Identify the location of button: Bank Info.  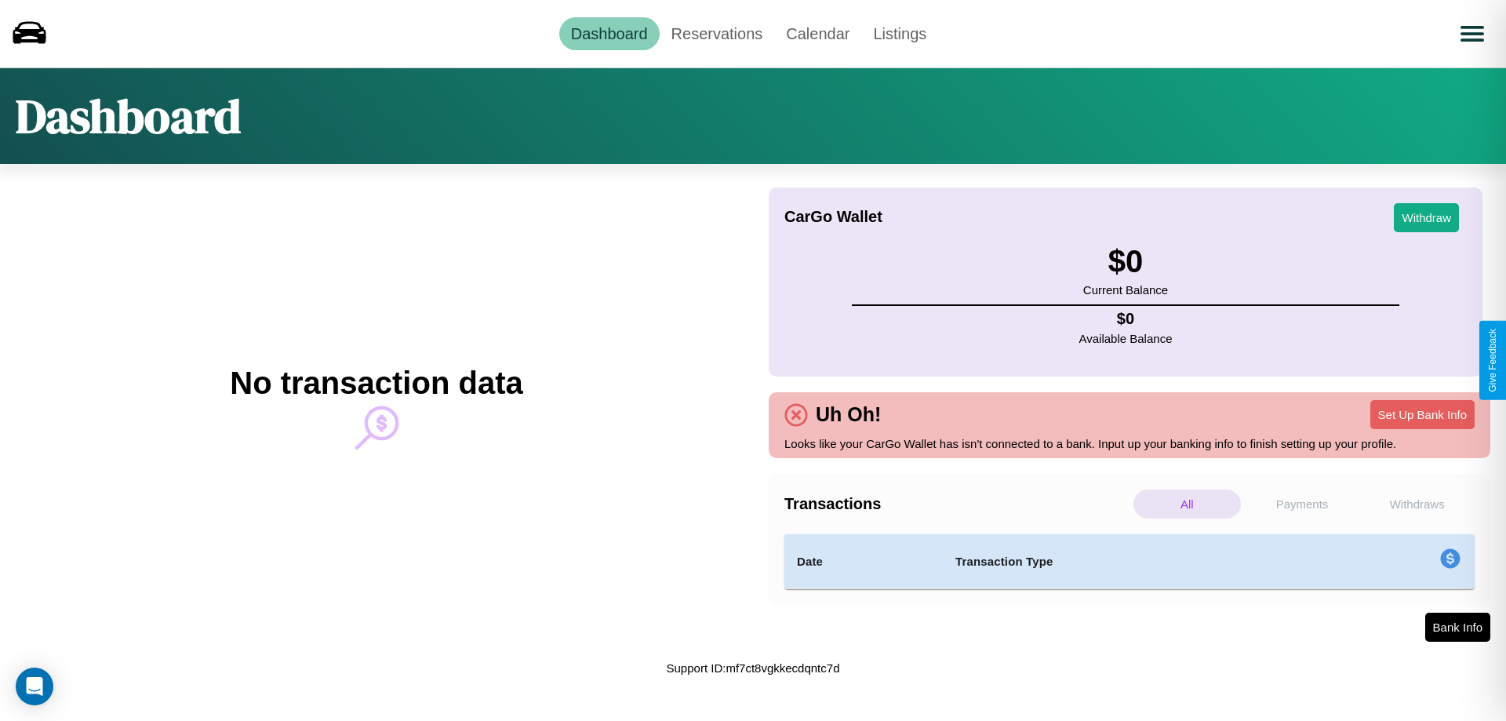
(1457, 627).